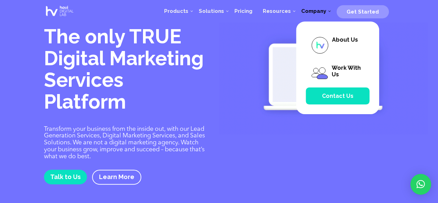 This screenshot has height=203, width=438. Describe the element at coordinates (345, 39) in the screenshot. I see `span: About Us` at that location.